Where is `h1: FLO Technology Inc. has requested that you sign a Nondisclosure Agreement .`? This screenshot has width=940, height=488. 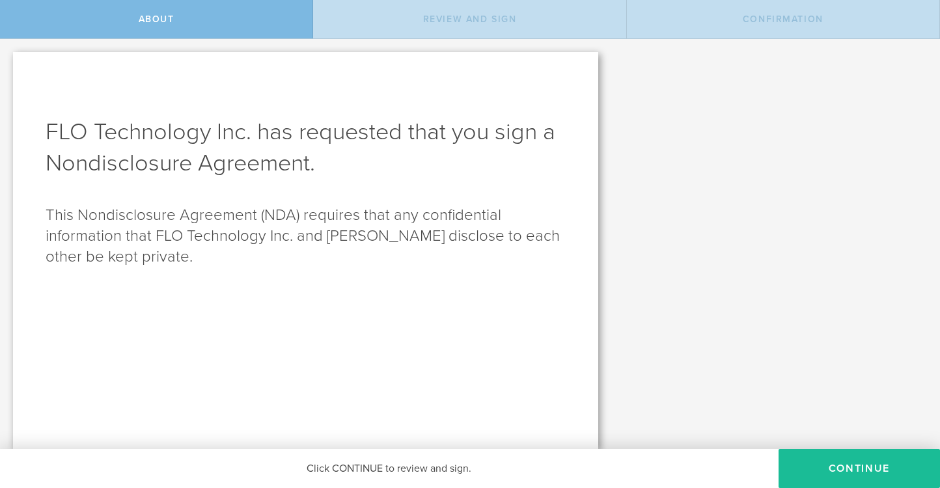
h1: FLO Technology Inc. has requested that you sign a Nondisclosure Agreement . is located at coordinates (305, 148).